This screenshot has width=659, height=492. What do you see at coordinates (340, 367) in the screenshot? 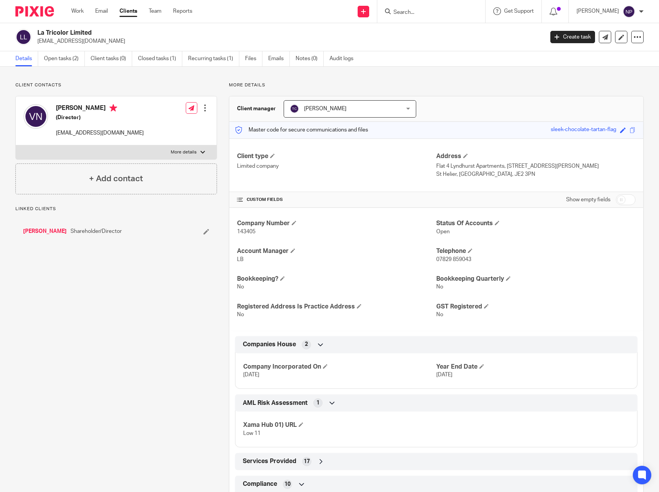
I see `h4: Company Incorporated On` at bounding box center [340, 367].